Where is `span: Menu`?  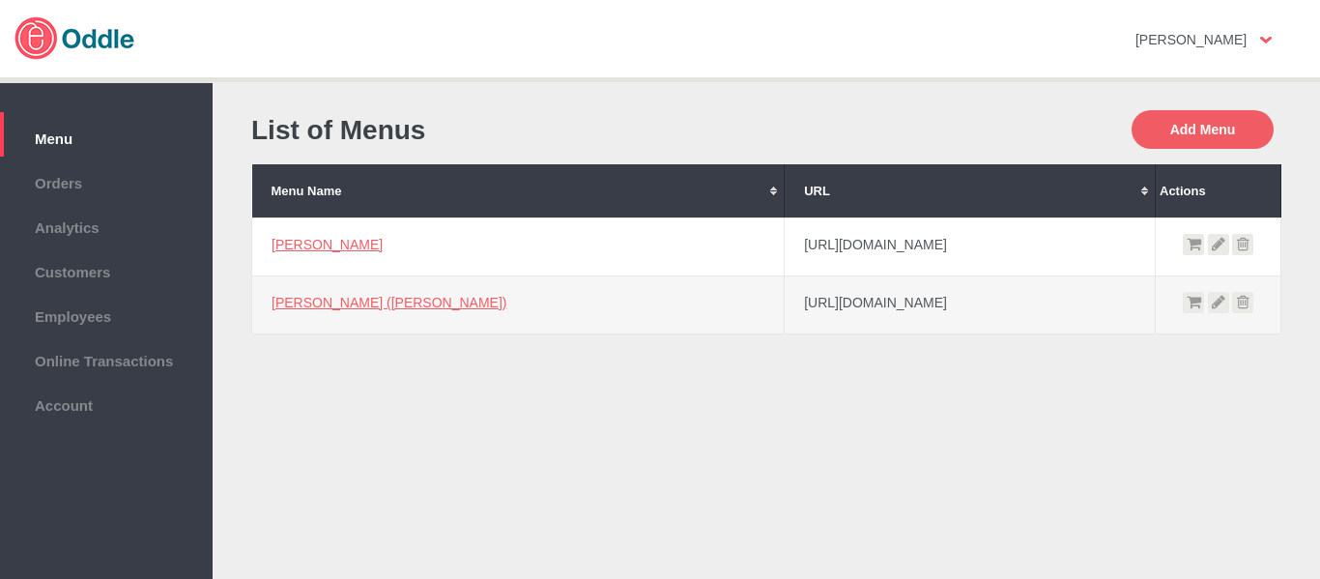 span: Menu is located at coordinates (106, 136).